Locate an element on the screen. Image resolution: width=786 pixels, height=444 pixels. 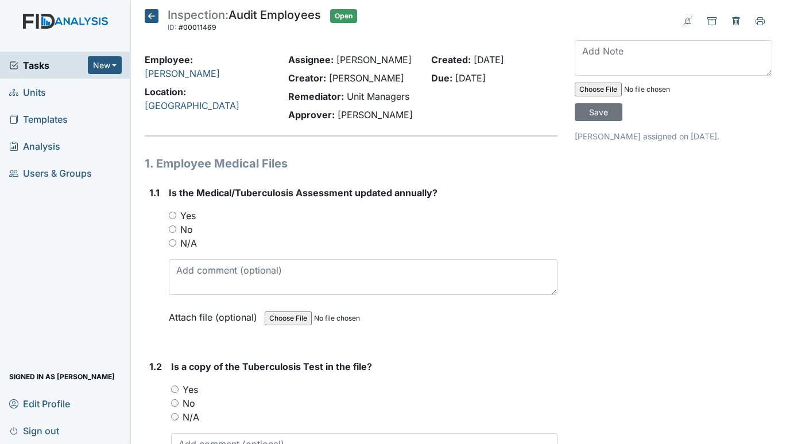
strong: Approver: is located at coordinates (311, 115).